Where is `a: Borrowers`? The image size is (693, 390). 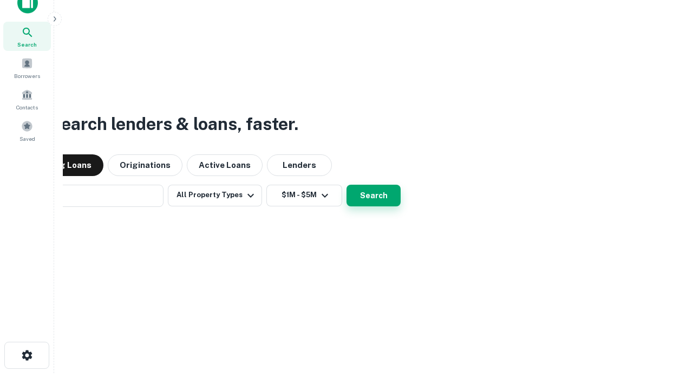
a: Borrowers is located at coordinates (27, 68).